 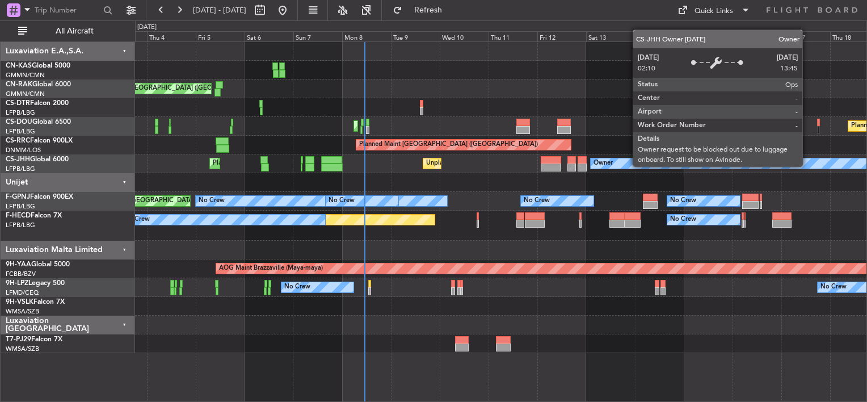 I want to click on div: AOG Maint Brazzaville (Maya-maya), so click(x=271, y=268).